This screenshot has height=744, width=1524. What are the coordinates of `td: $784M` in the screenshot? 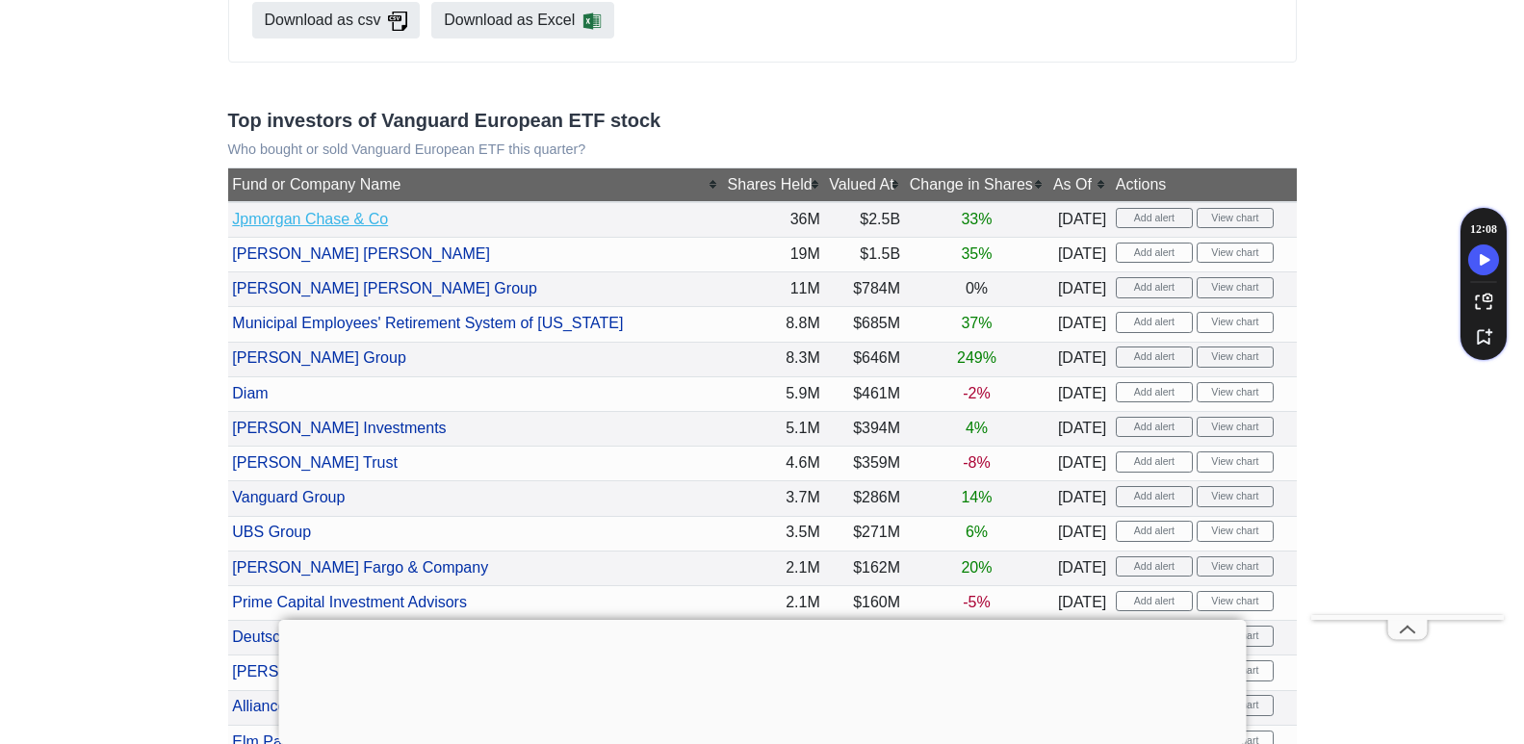 It's located at (865, 290).